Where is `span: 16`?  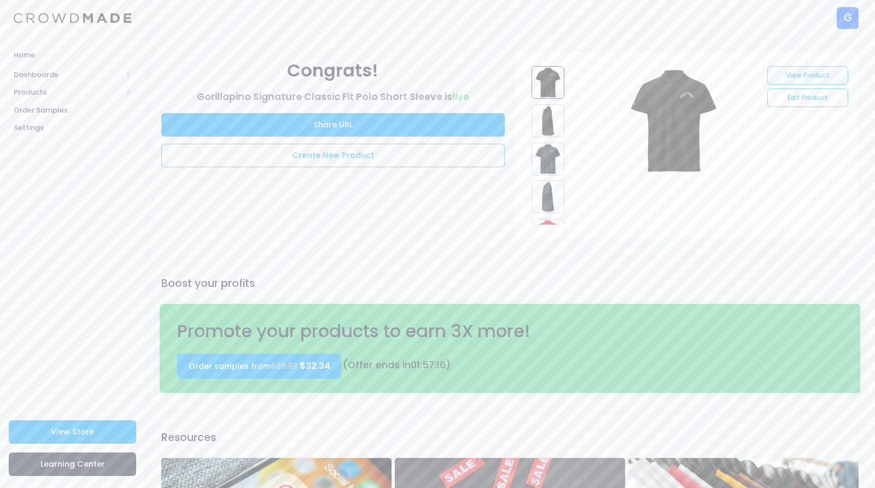
span: 16 is located at coordinates (441, 365).